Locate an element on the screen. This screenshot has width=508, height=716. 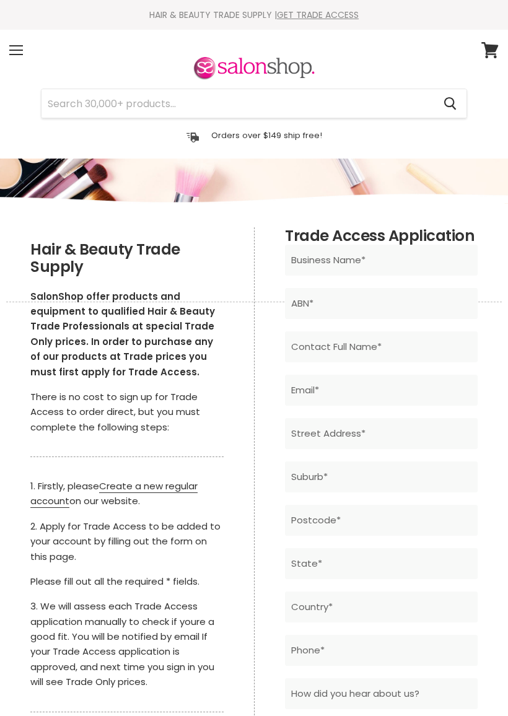
input: Search is located at coordinates (237, 103).